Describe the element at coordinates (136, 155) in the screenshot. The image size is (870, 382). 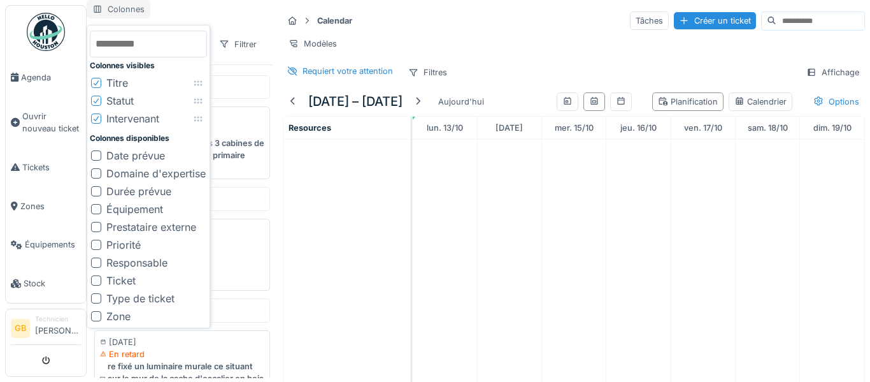
I see `div: Date prévue` at that location.